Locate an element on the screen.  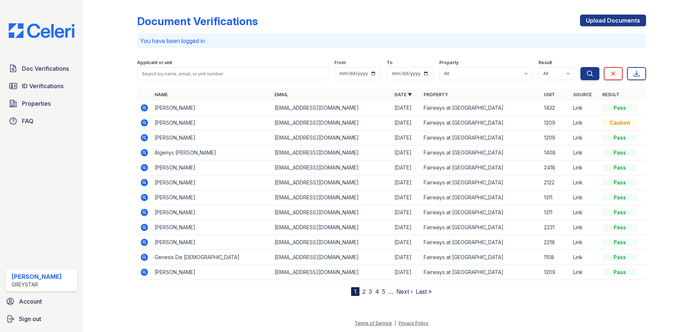
a: Property is located at coordinates (436, 94).